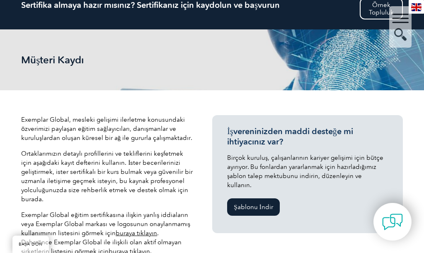 This screenshot has height=253, width=424. What do you see at coordinates (290, 136) in the screenshot?
I see `font: İşvereninizden maddi desteğe mi ihtiyacınız var?` at bounding box center [290, 136].